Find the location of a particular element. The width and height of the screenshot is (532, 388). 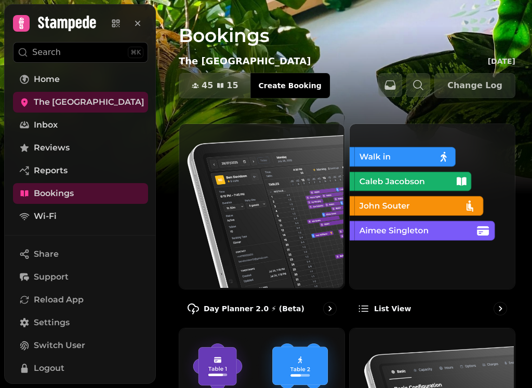

button: Reload App is located at coordinates (80, 300).